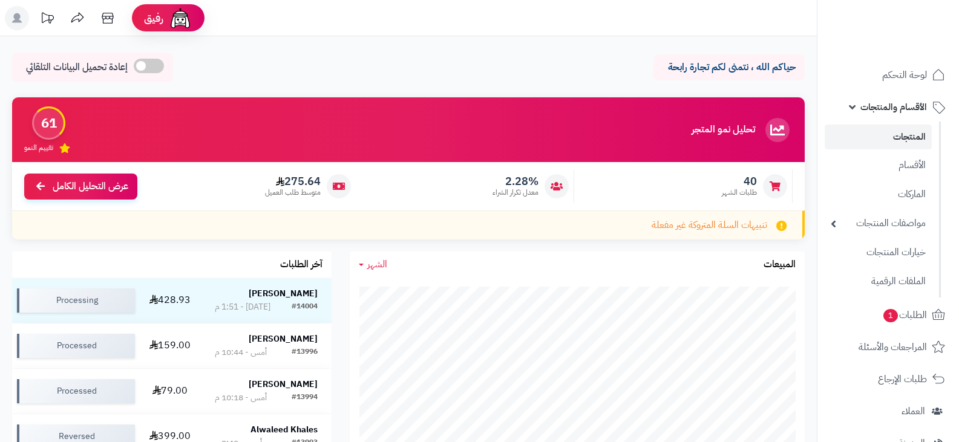 The height and width of the screenshot is (442, 959). Describe the element at coordinates (516, 182) in the screenshot. I see `span: 2.28%` at that location.